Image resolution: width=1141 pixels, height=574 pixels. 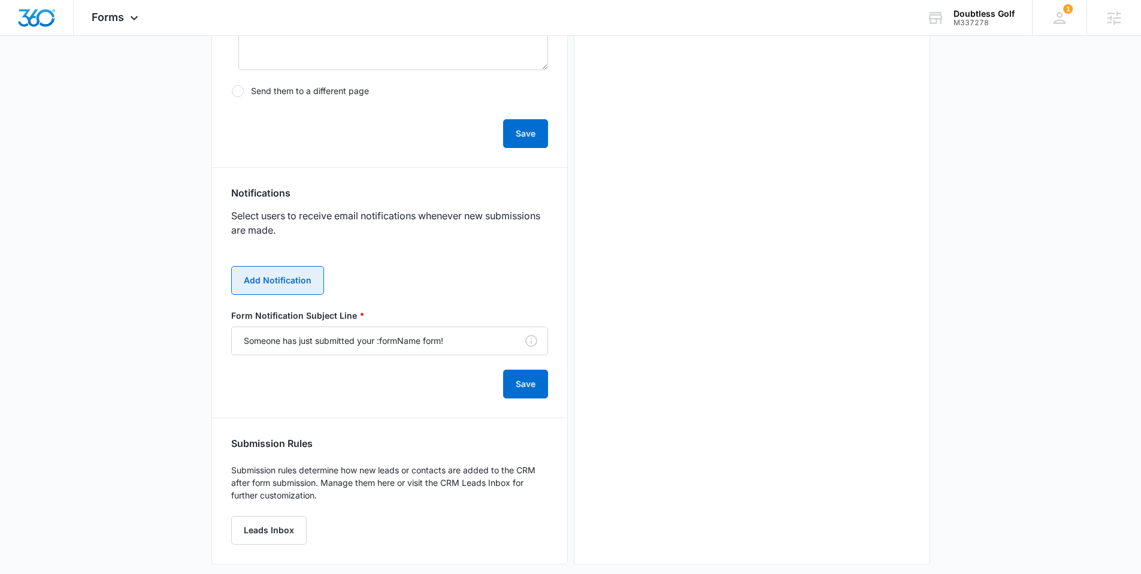 I want to click on label: Send them to a different page, so click(x=389, y=91).